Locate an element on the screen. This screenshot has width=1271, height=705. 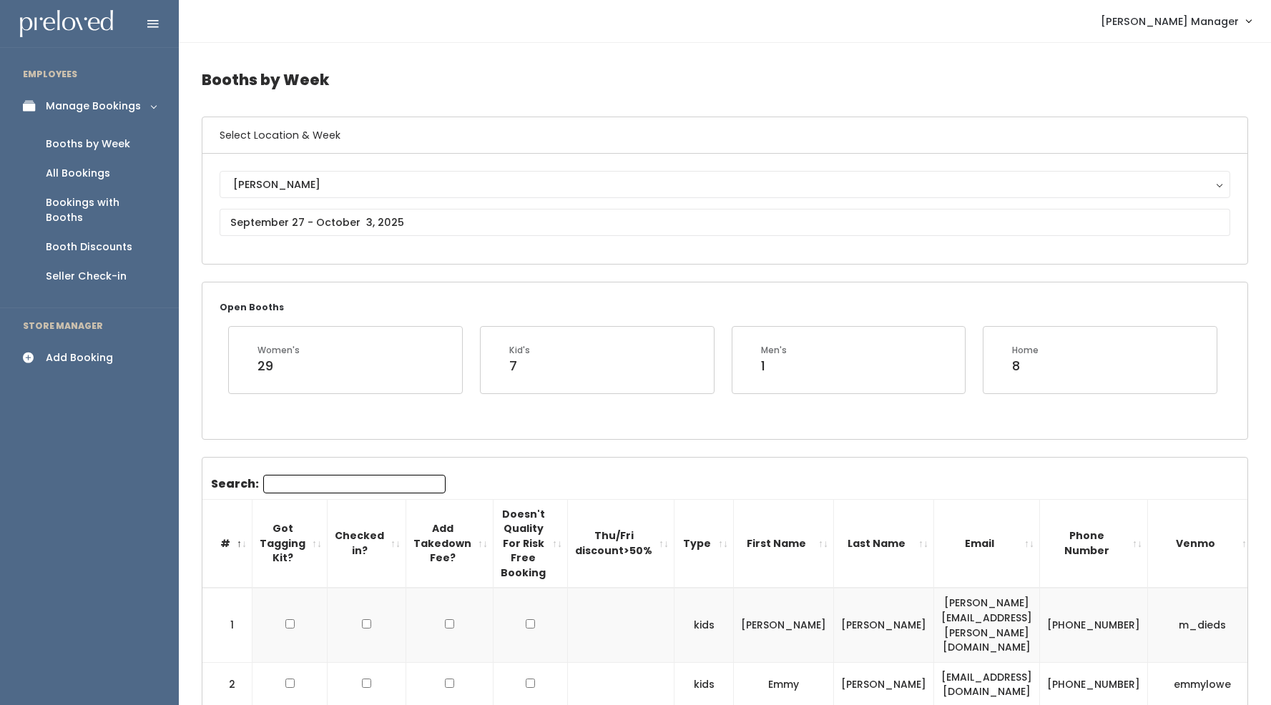
div: Booth Discounts is located at coordinates (89, 247).